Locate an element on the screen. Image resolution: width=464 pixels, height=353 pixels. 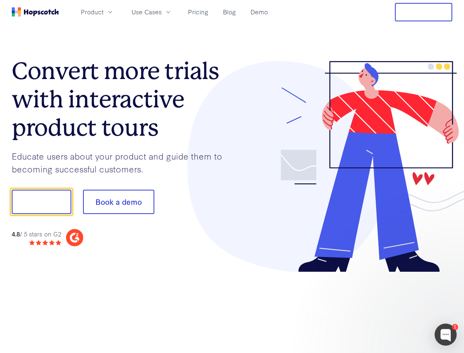
button: Use Cases is located at coordinates (152, 12).